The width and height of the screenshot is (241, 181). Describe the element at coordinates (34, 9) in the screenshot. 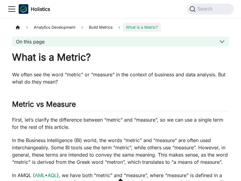

I see `a: HolisticsHolisticsHolistics` at that location.